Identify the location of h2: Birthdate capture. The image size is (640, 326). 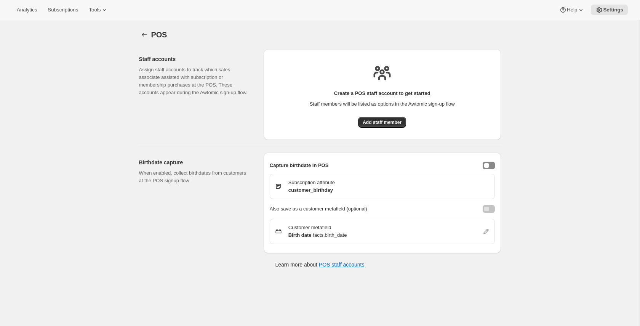
(195, 162).